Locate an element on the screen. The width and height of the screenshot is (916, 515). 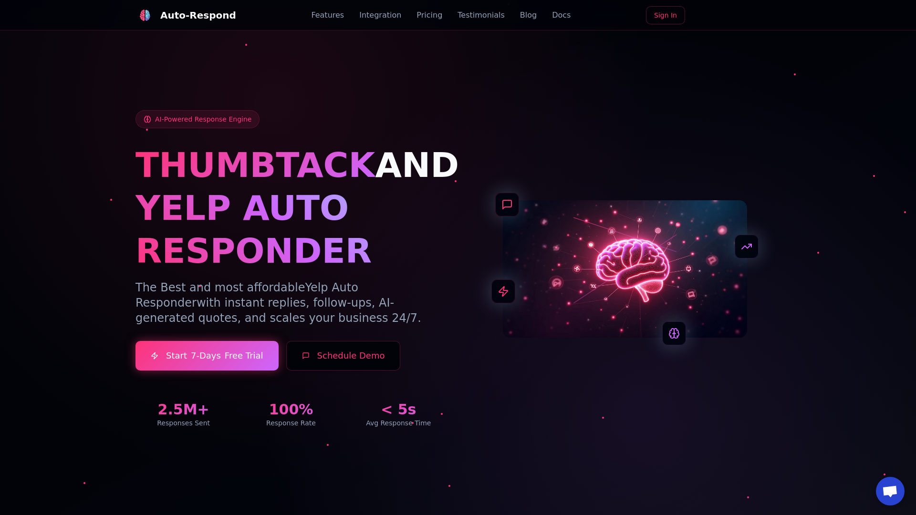
p: The Best and most affordable with instant replies, follow-ups, AI-generated quotes, and scales yo... is located at coordinates (291, 303).